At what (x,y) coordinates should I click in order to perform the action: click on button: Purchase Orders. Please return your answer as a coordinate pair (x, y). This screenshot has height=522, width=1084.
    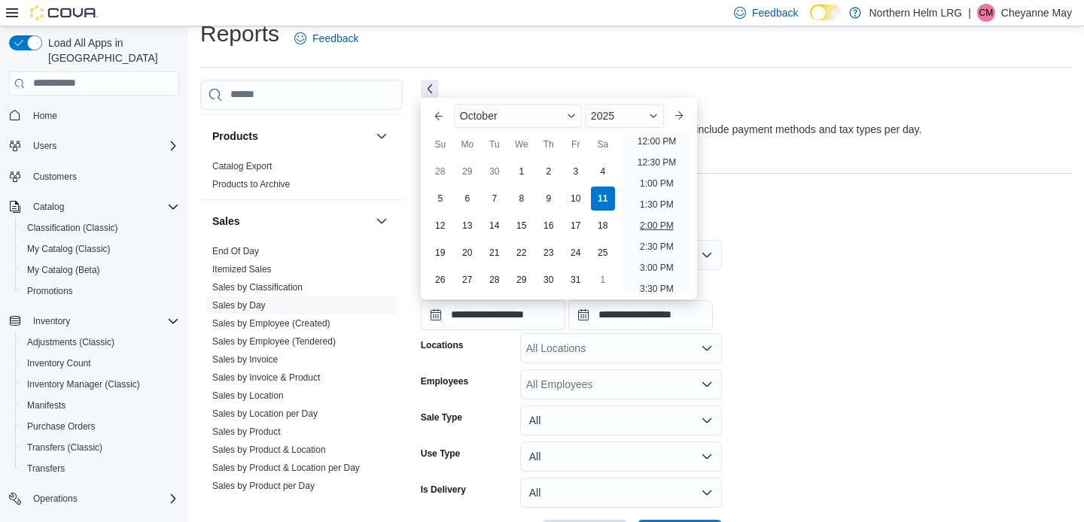
    Looking at the image, I should click on (100, 427).